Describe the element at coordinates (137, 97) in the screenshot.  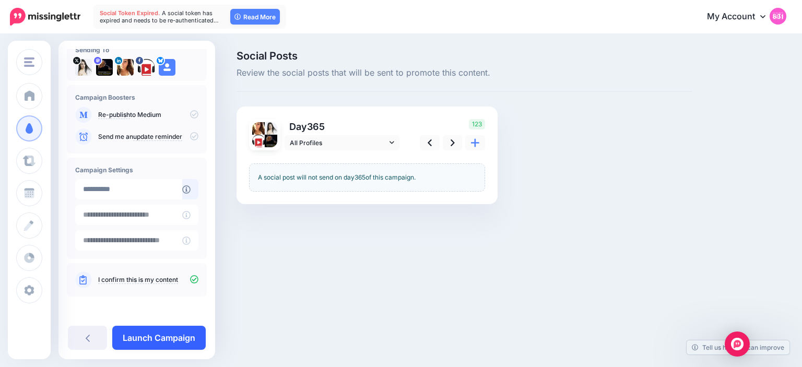
I see `h4: Campaign Boosters` at that location.